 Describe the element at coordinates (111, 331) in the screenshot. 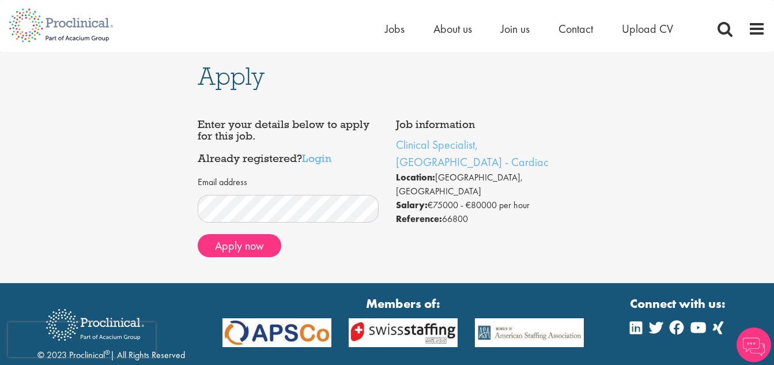

I see `div: © 2023 Proclinical | All Rights Reserved` at that location.